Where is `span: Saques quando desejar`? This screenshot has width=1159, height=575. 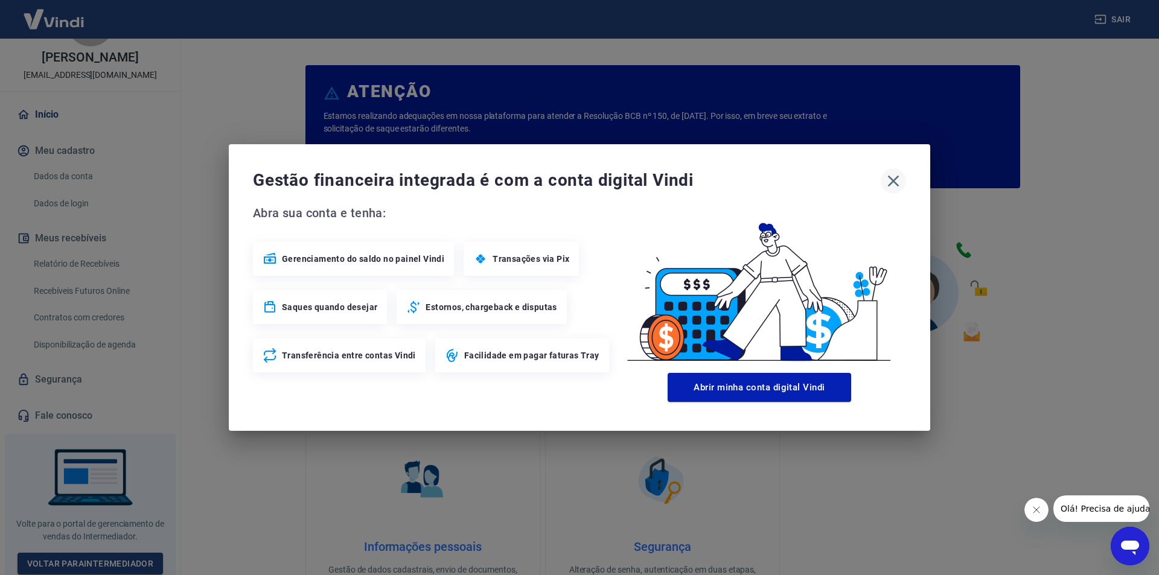 span: Saques quando desejar is located at coordinates (330, 307).